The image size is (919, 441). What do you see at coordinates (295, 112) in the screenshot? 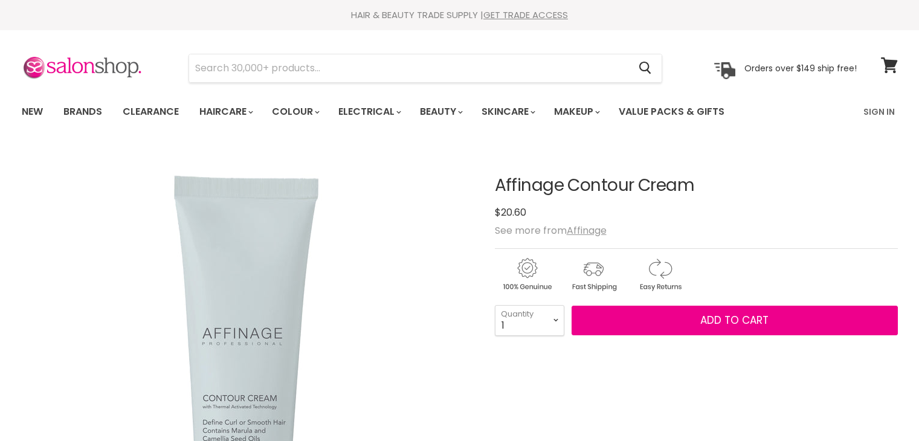
I see `a: Colour` at bounding box center [295, 112].